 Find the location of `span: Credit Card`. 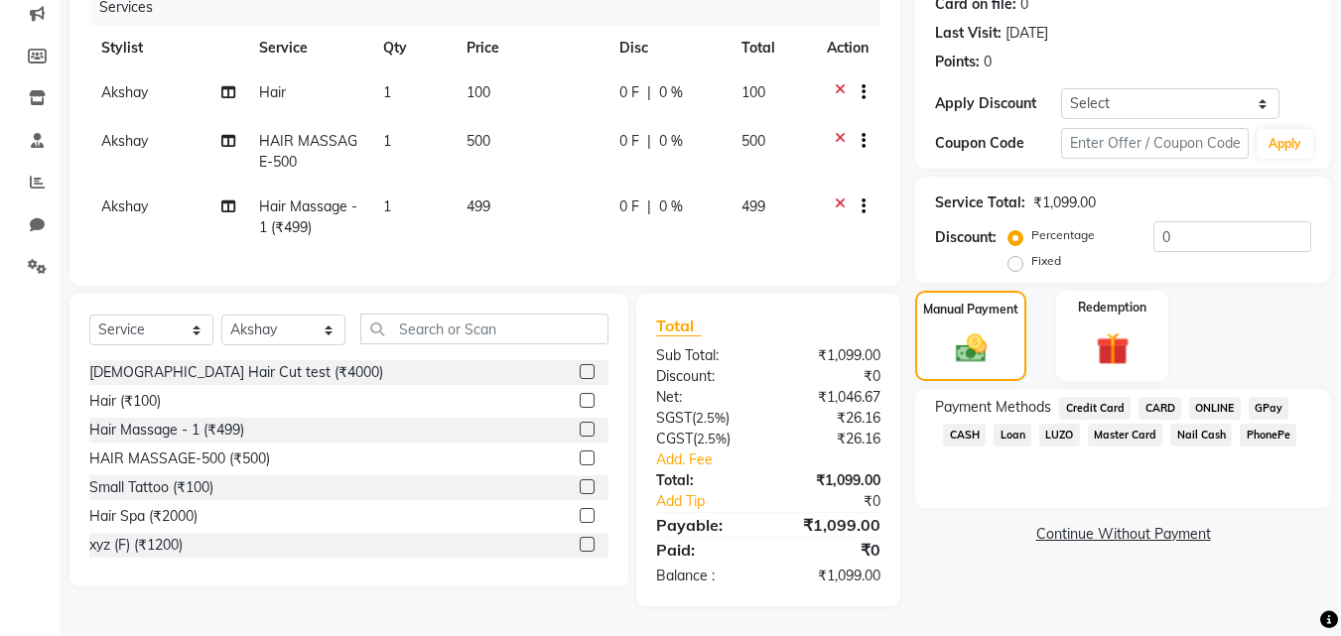

span: Credit Card is located at coordinates (1095, 408).